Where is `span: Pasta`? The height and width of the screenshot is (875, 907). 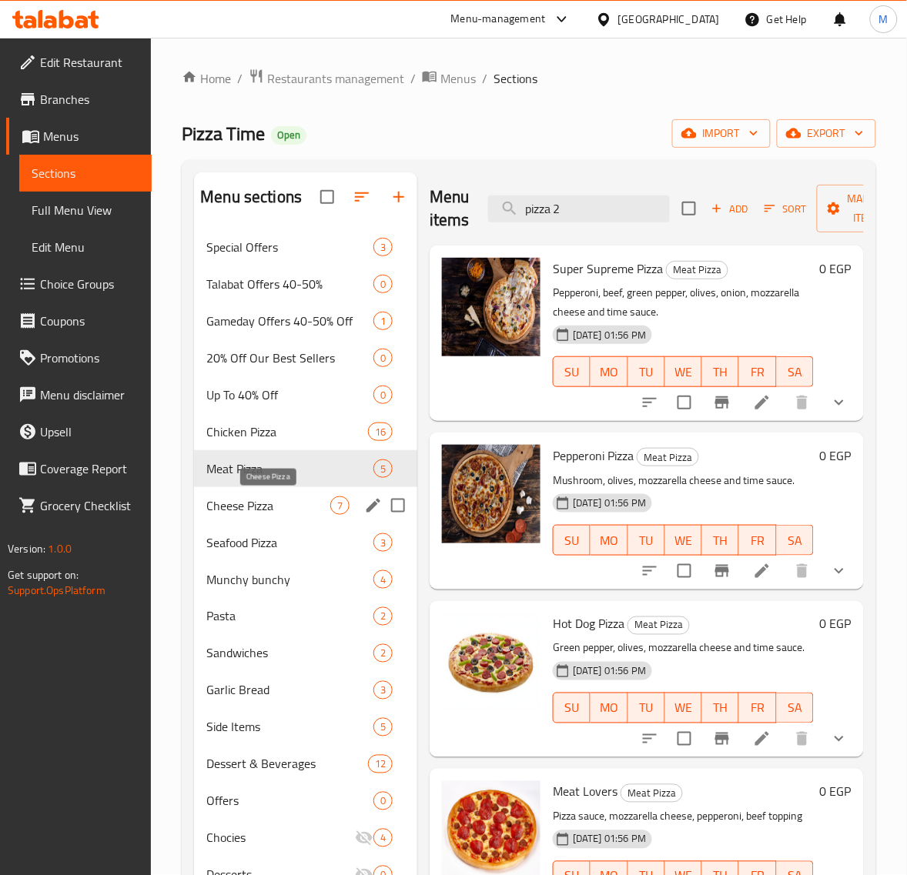 span: Pasta is located at coordinates (289, 617).